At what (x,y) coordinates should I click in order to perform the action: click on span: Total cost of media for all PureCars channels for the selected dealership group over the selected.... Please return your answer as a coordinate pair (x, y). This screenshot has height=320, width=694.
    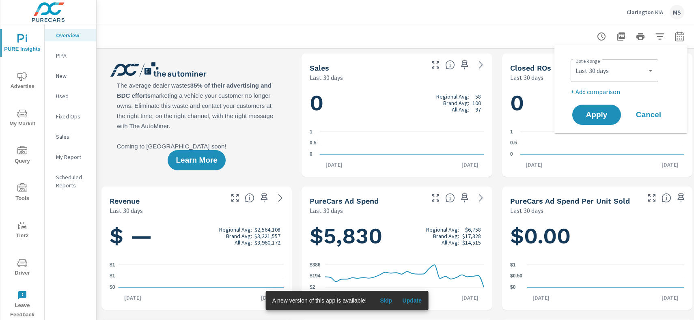
    Looking at the image, I should click on (450, 198).